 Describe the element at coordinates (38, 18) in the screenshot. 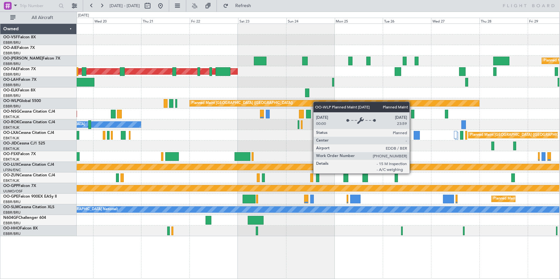

I see `button: All Aircraft` at that location.